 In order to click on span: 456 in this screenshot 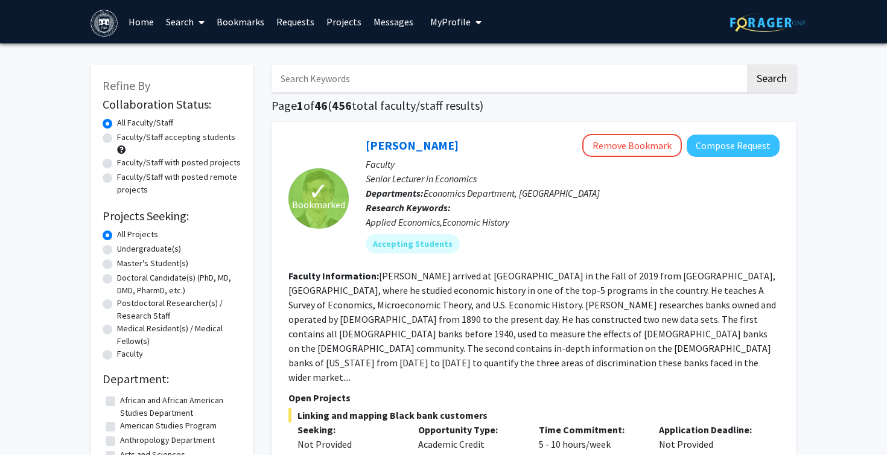, I will do `click(342, 105)`.